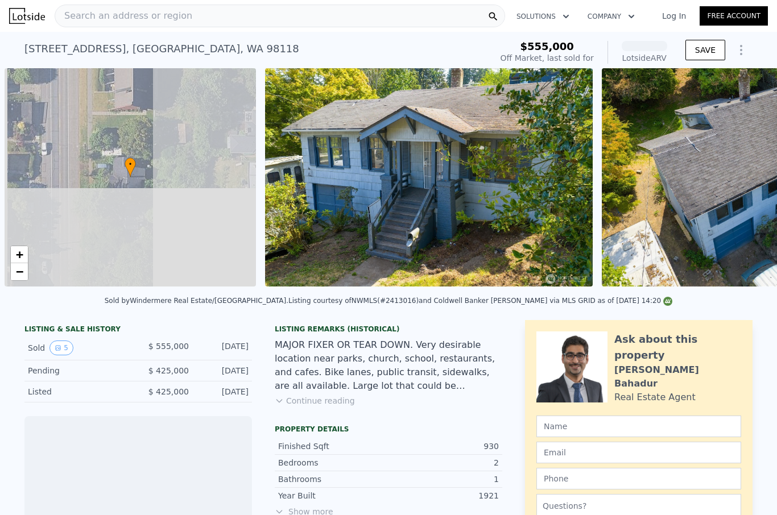 The width and height of the screenshot is (777, 515). Describe the element at coordinates (27, 16) in the screenshot. I see `img: Lotside` at that location.